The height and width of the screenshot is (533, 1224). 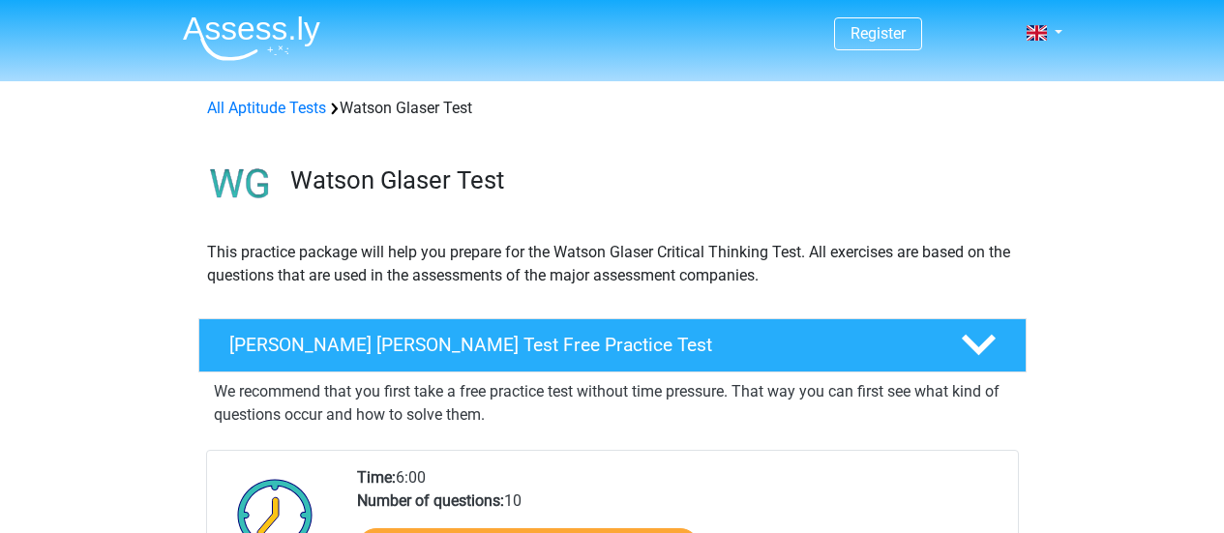 I want to click on div: Watson Glaser Test, so click(x=613, y=108).